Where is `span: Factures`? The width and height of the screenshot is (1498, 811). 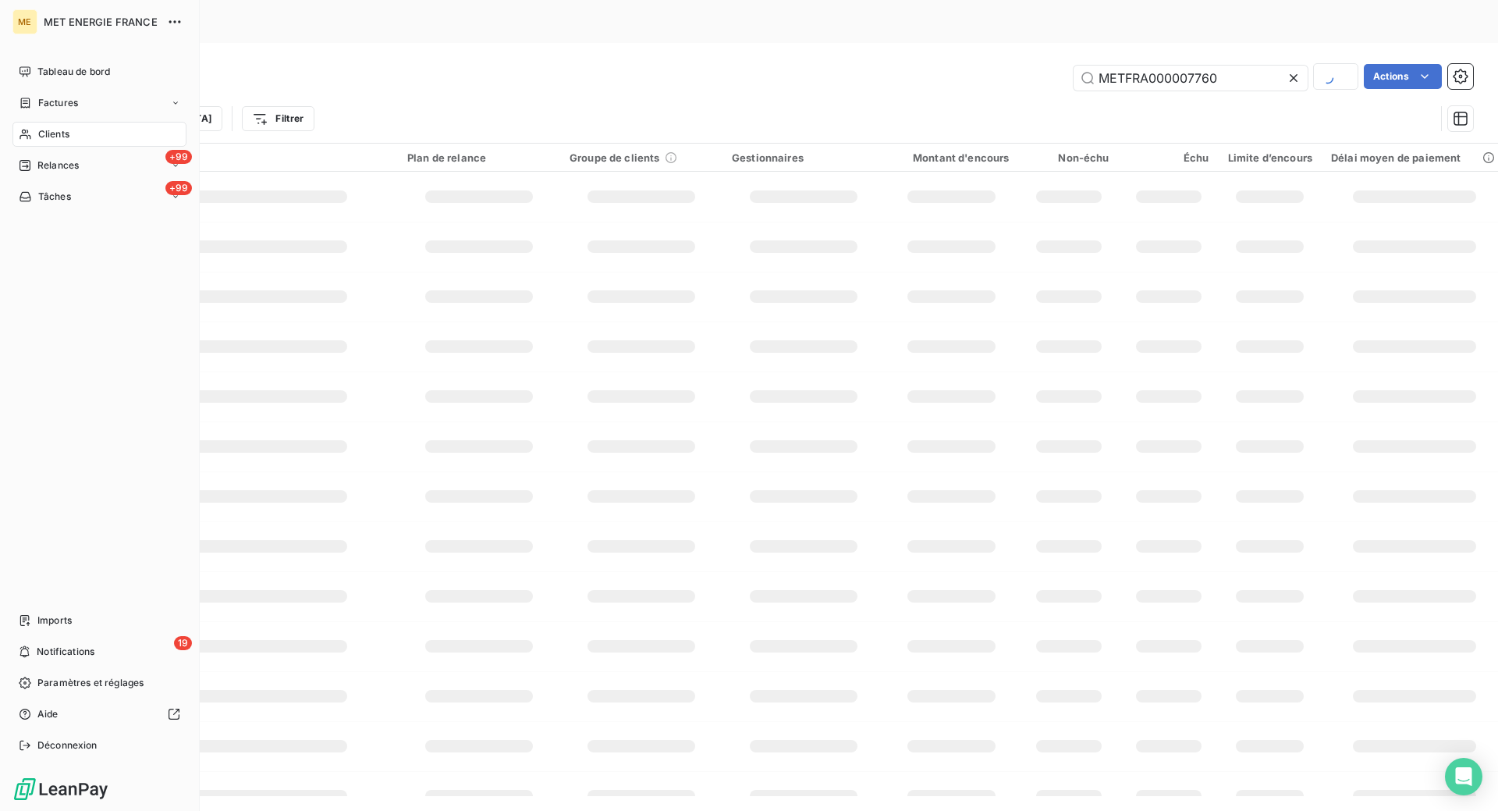 span: Factures is located at coordinates (58, 103).